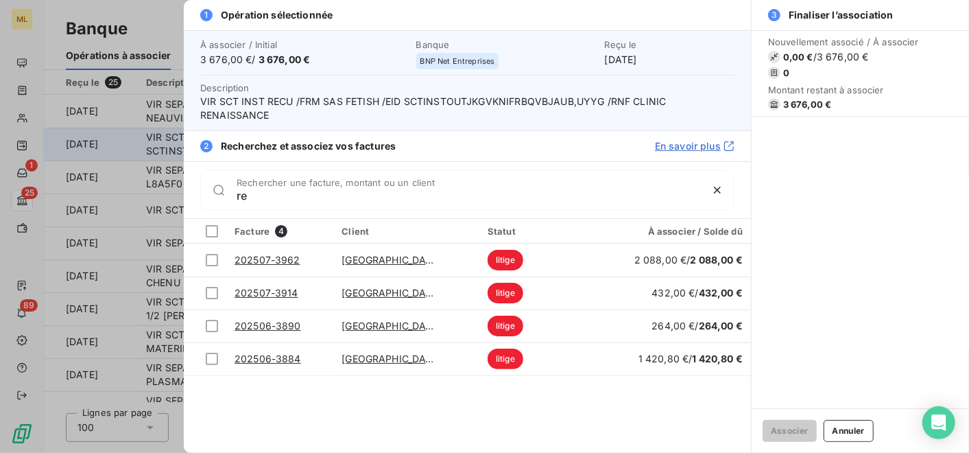 Image resolution: width=969 pixels, height=453 pixels. Describe the element at coordinates (406, 231) in the screenshot. I see `div: Client` at that location.